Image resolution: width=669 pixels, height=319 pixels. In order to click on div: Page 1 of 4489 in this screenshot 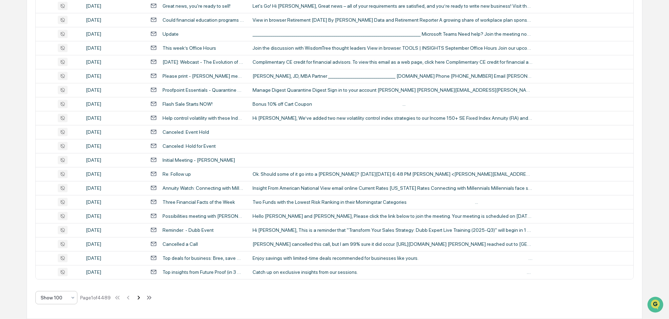, I will do `click(95, 298)`.